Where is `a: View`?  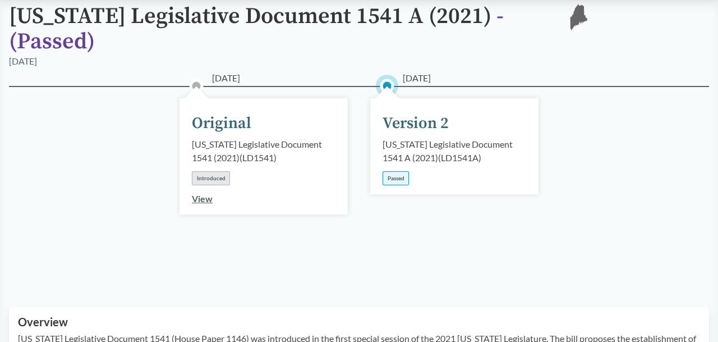 a: View is located at coordinates (202, 198).